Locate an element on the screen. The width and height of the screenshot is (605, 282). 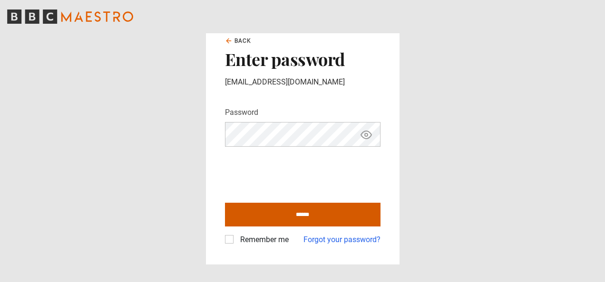
svg: BBC Maestro is located at coordinates (70, 17).